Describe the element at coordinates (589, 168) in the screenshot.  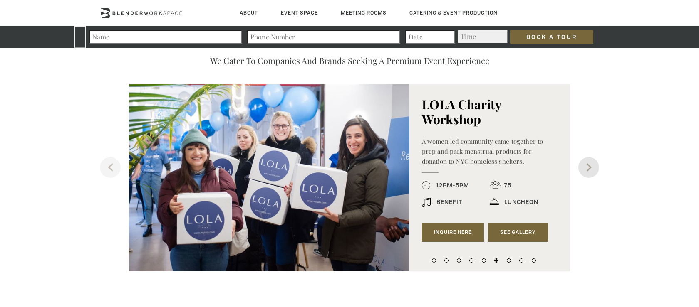
I see `button: Next` at that location.